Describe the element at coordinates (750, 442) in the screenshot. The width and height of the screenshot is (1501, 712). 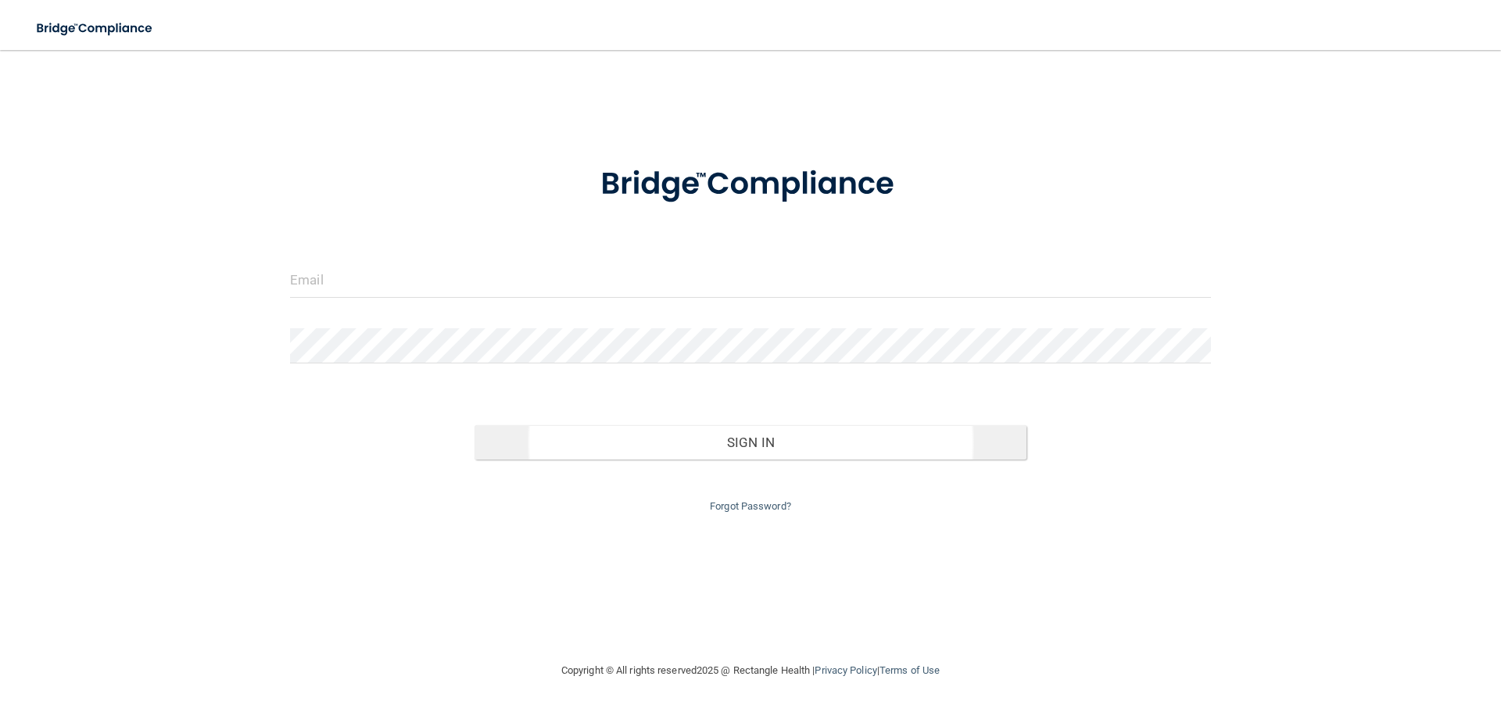
I see `button: Sign In` at that location.